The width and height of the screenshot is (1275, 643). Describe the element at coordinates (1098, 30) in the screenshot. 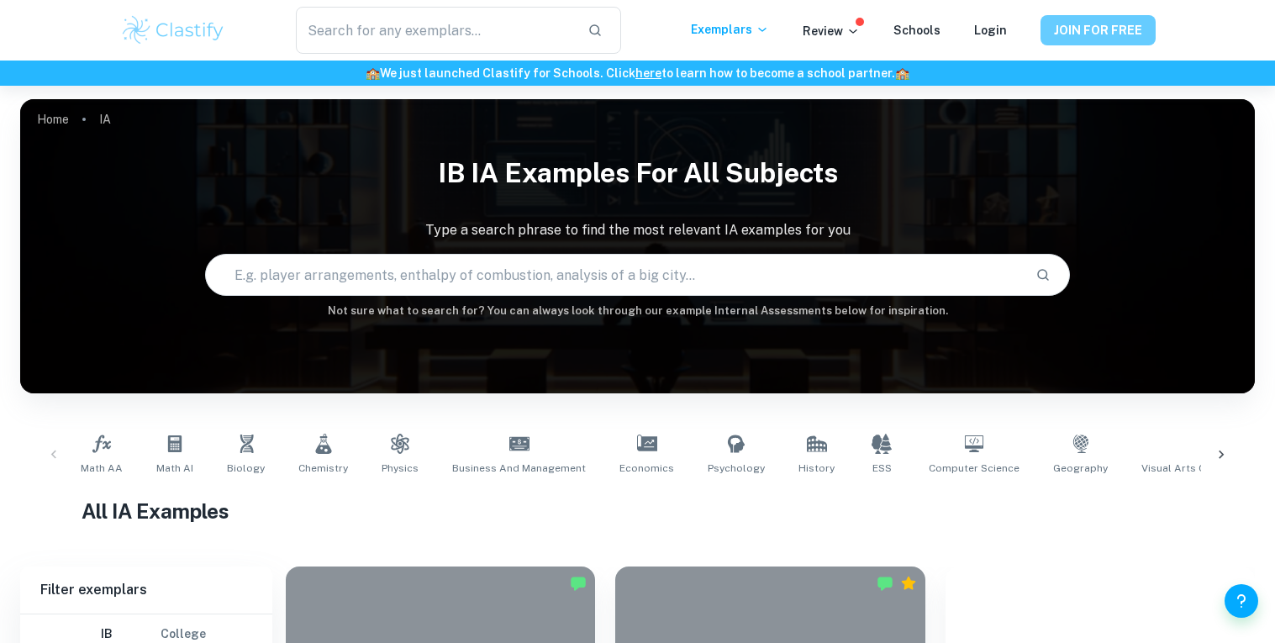

I see `button: JOIN FOR FREE` at that location.